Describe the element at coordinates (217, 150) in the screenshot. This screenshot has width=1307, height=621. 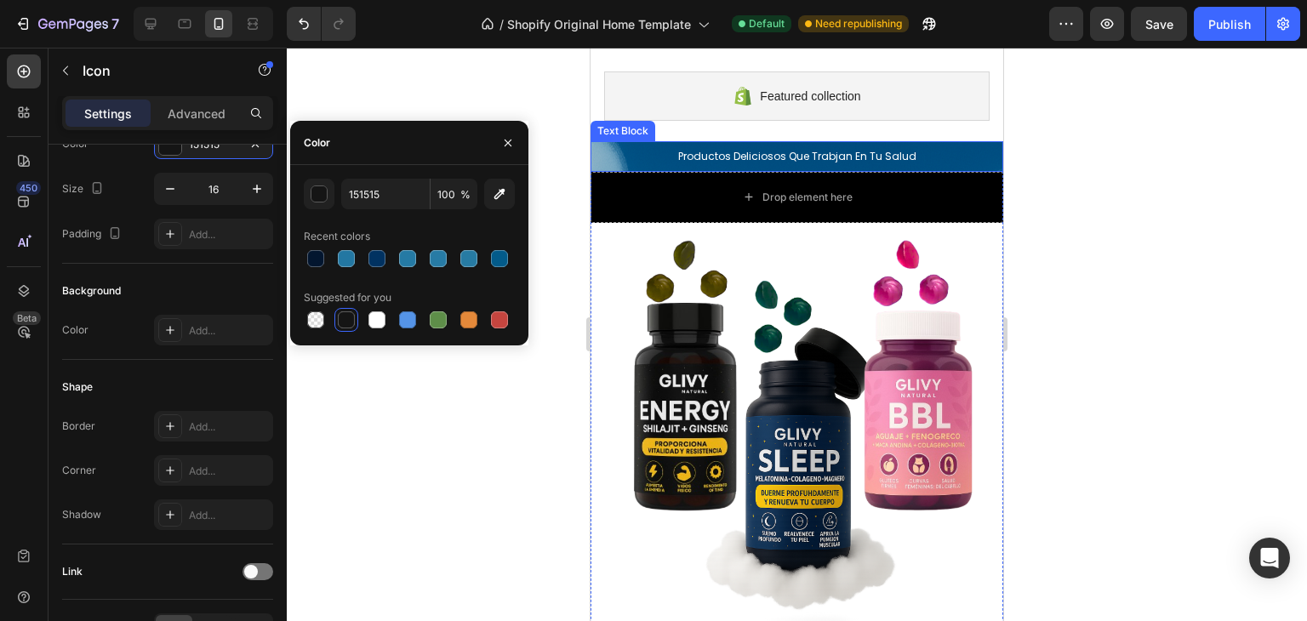
I see `div: Drop element here` at that location.